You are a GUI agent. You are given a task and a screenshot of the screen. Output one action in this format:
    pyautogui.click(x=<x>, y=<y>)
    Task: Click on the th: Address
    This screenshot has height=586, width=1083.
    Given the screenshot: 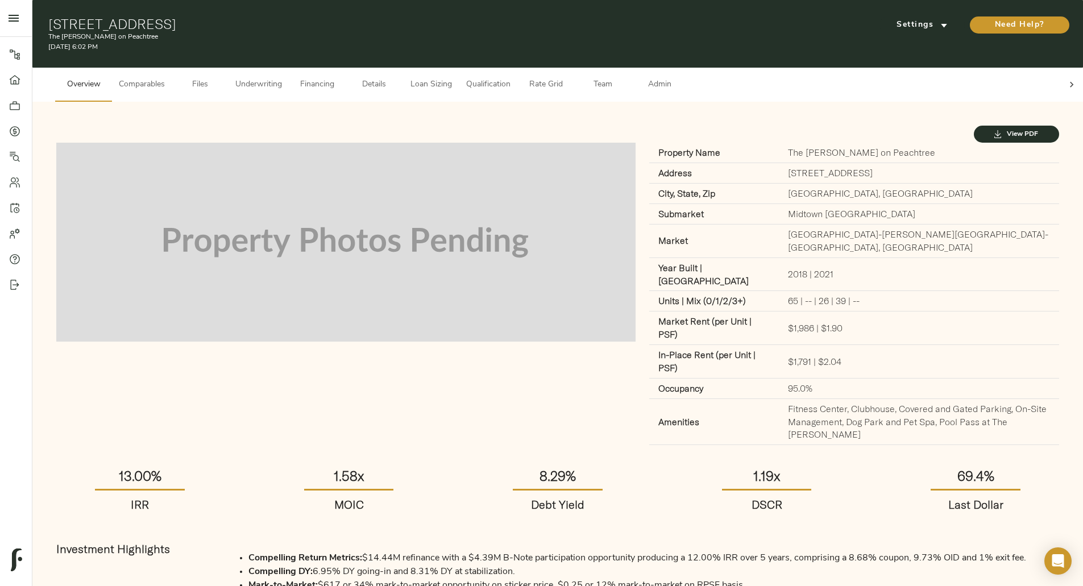 What is the action you would take?
    pyautogui.click(x=714, y=173)
    